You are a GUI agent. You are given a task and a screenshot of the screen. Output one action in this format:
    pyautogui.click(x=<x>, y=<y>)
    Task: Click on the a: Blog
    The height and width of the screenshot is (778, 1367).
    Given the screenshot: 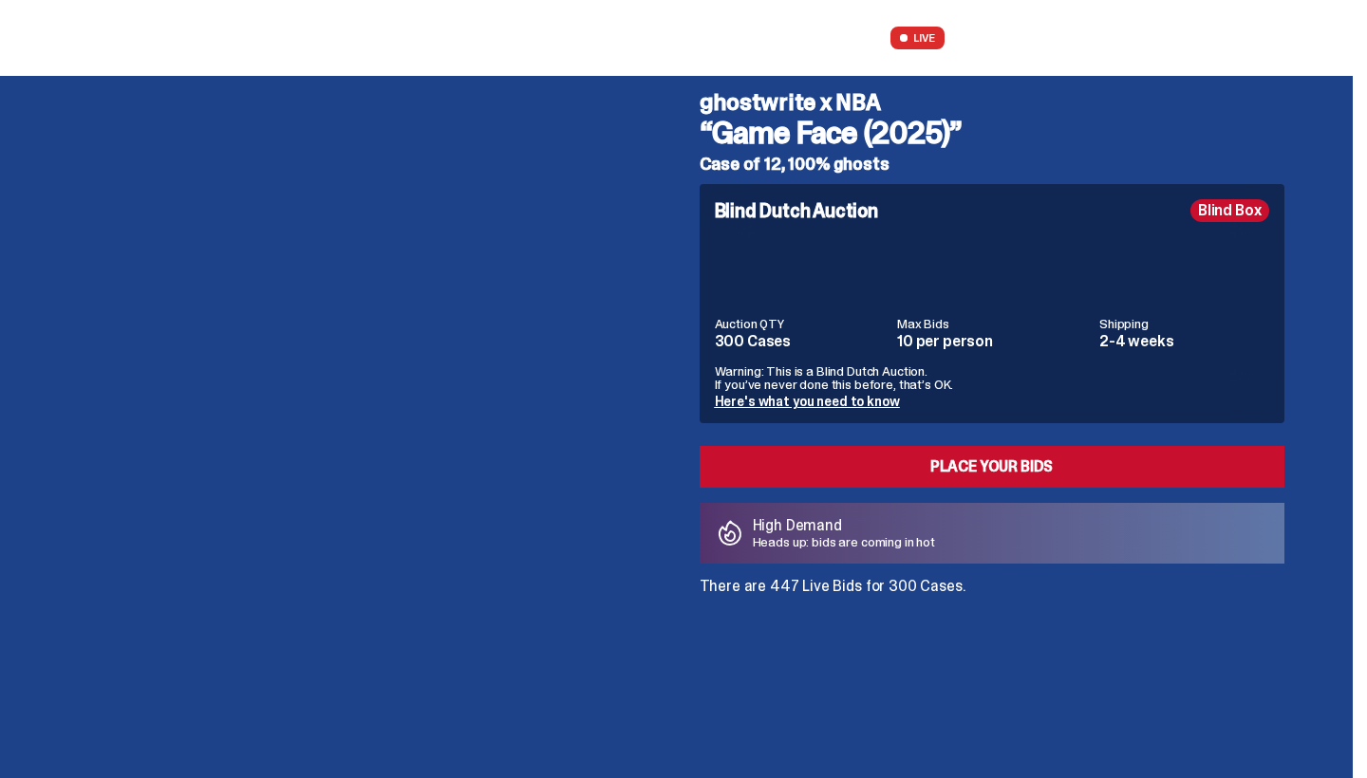 What is the action you would take?
    pyautogui.click(x=1185, y=38)
    